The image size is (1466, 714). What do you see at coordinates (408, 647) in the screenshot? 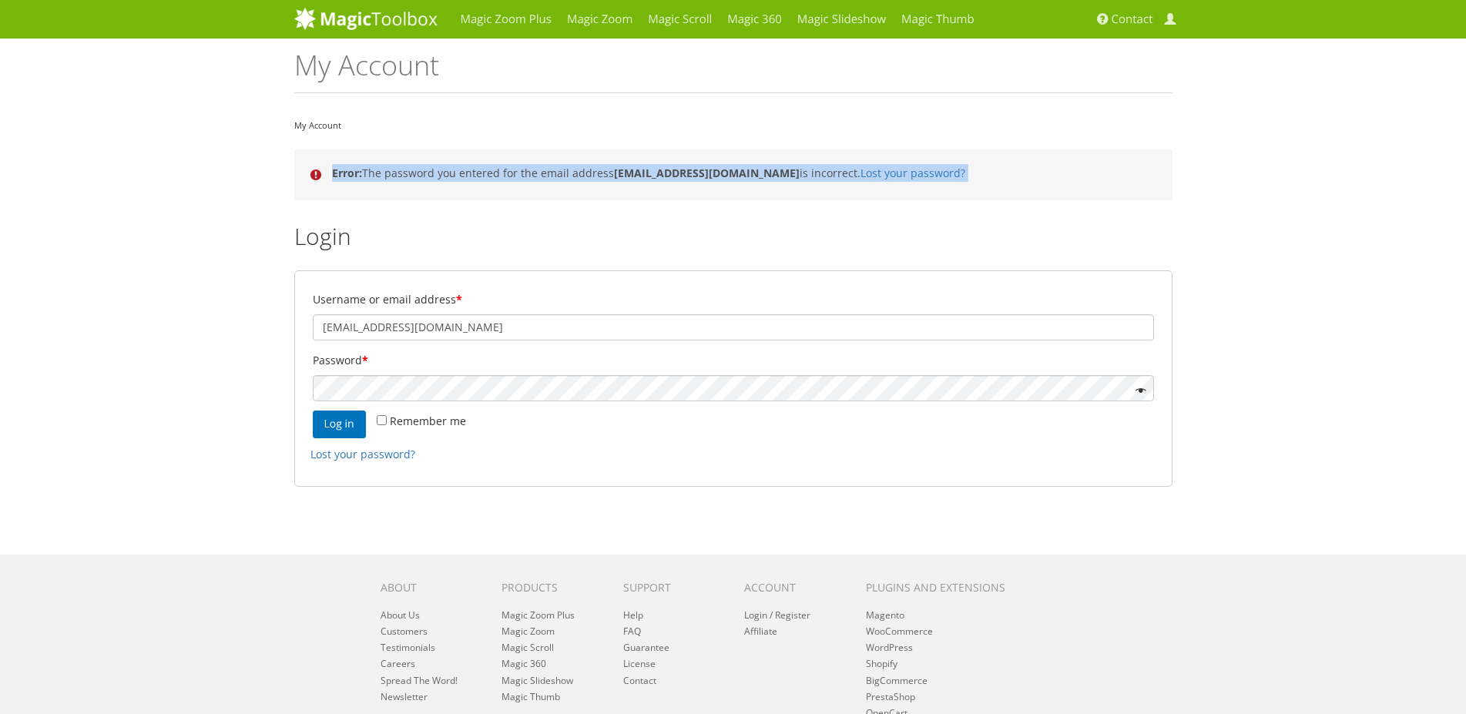
I see `a: Testimonials` at bounding box center [408, 647].